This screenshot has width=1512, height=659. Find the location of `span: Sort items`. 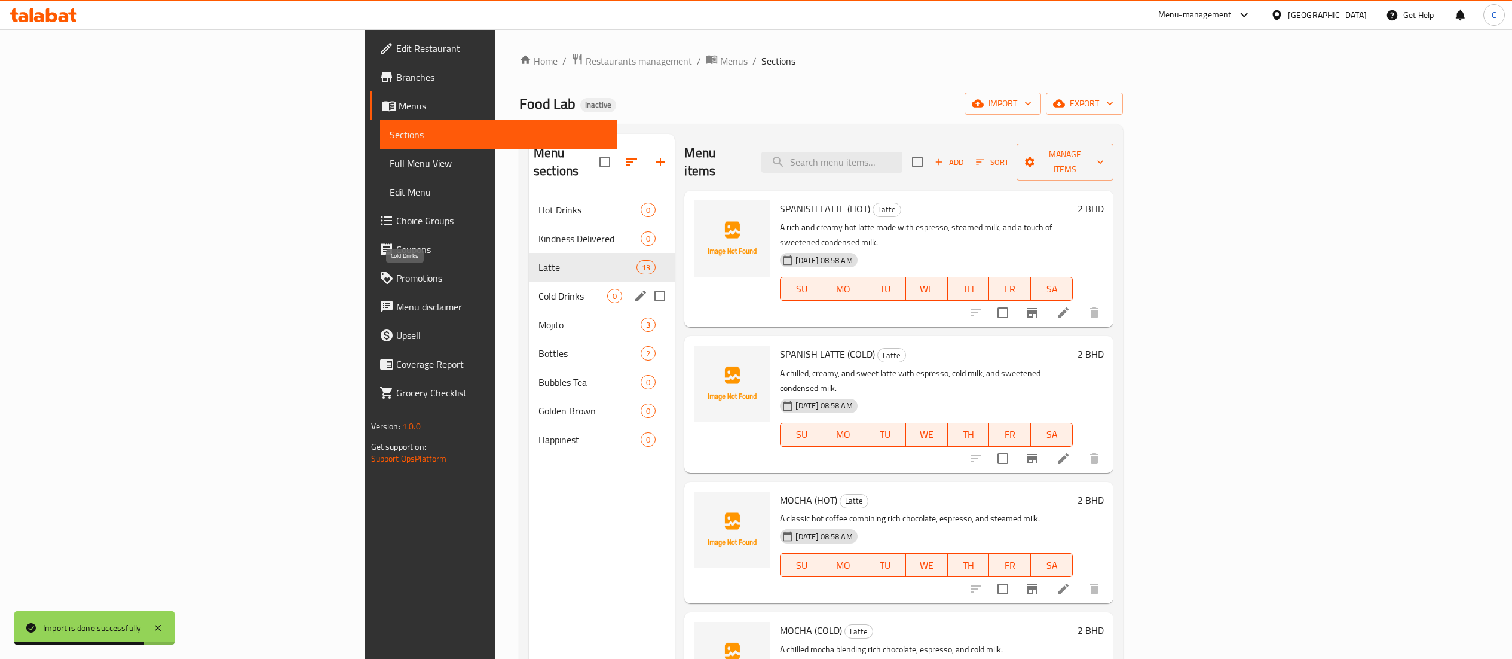

span: Sort items is located at coordinates (992, 162).